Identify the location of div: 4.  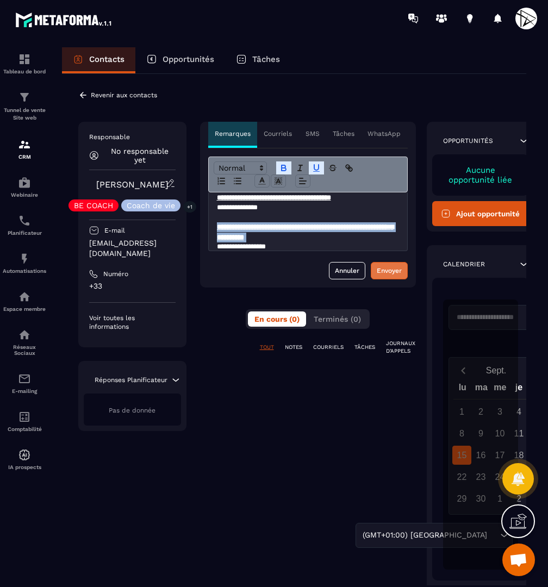
(519, 412).